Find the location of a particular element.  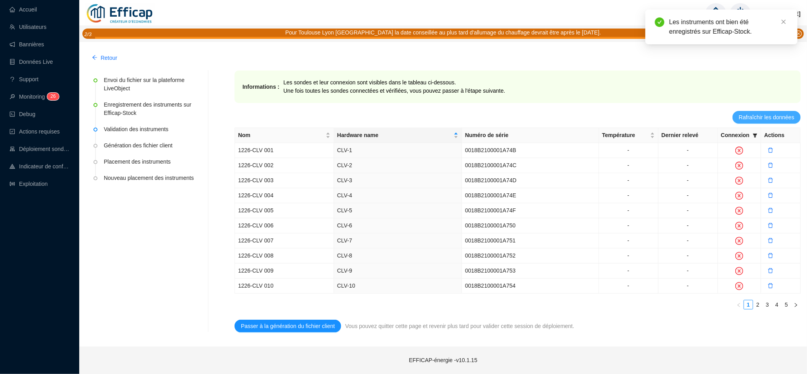

a: homeAccueil is located at coordinates (23, 10).